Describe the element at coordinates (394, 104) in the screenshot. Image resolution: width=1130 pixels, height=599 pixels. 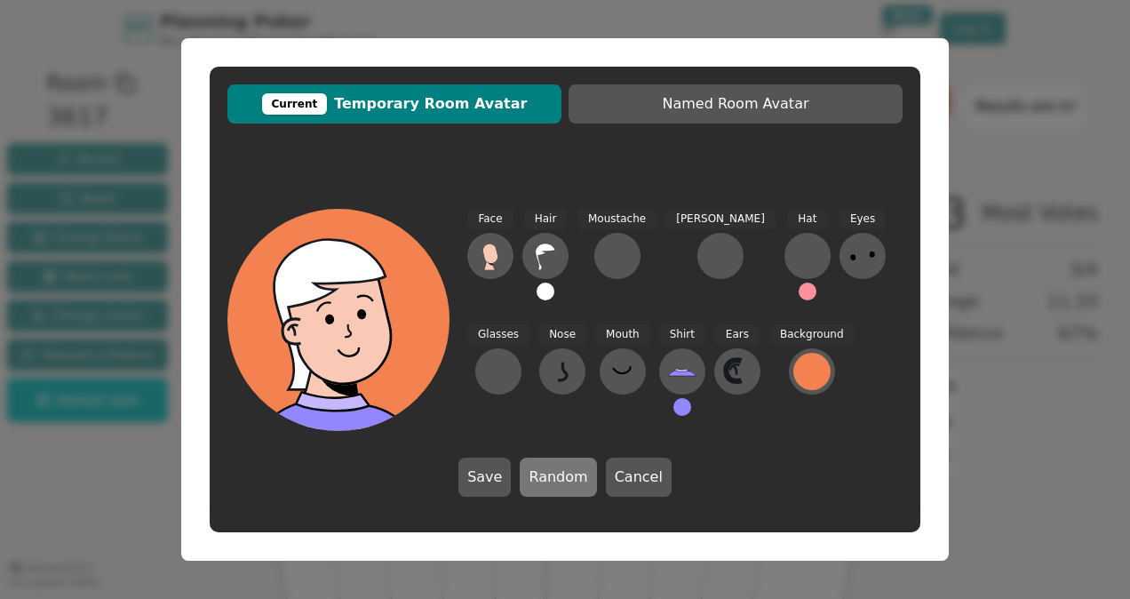
I see `button: CurrentTemporary Room Avatar` at that location.